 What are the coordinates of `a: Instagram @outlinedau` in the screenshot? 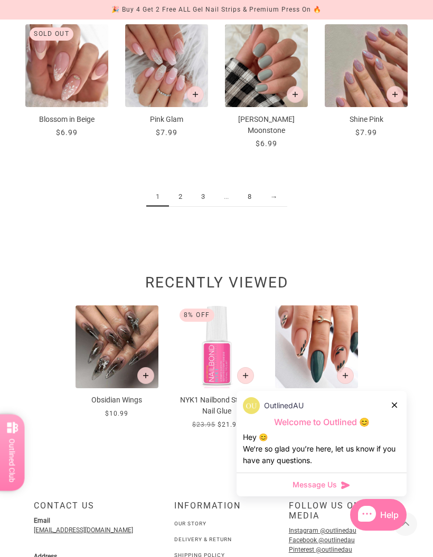 It's located at (322, 531).